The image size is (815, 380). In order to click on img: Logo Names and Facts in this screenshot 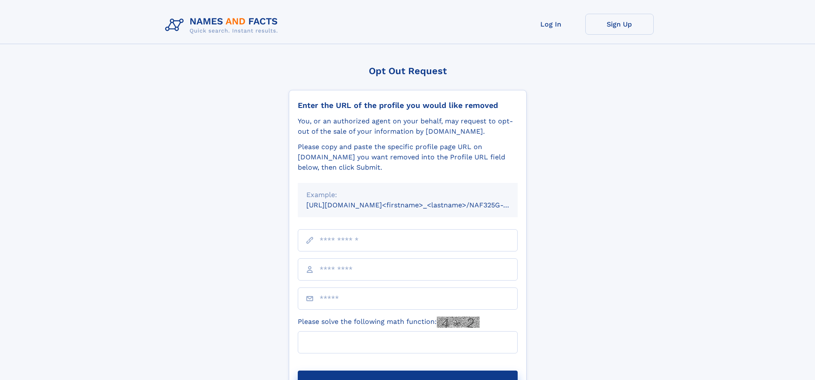, I will do `click(223, 25)`.